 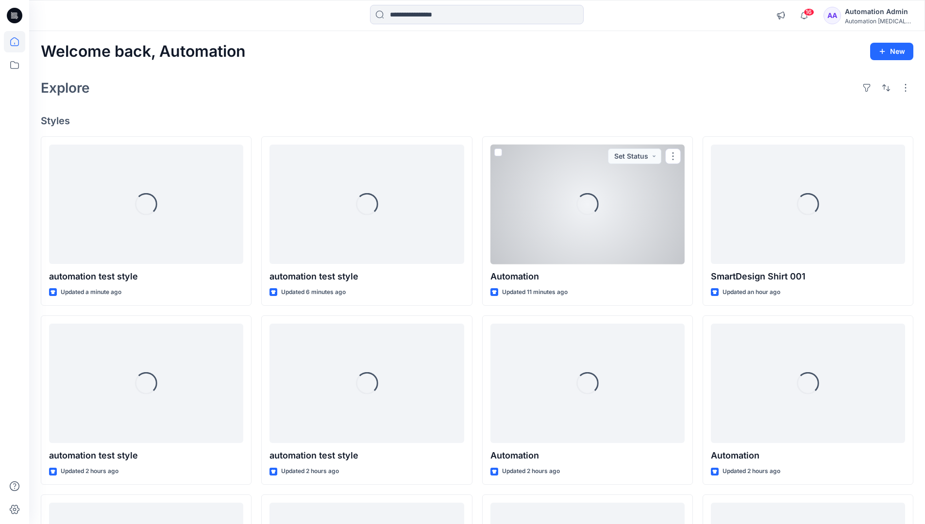 What do you see at coordinates (313, 292) in the screenshot?
I see `p: Updated 6 minutes ago` at bounding box center [313, 292].